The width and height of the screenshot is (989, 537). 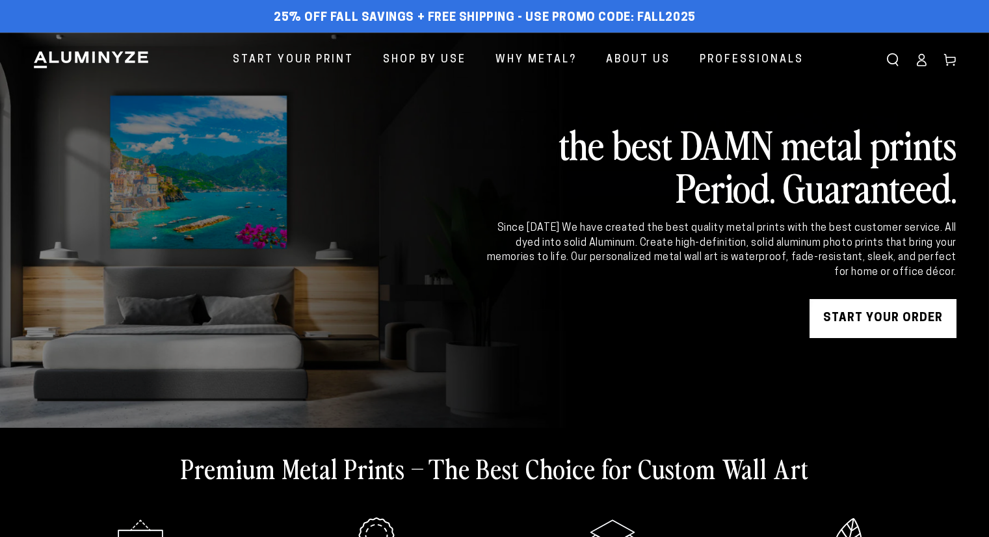 What do you see at coordinates (752, 60) in the screenshot?
I see `span: Professionals` at bounding box center [752, 60].